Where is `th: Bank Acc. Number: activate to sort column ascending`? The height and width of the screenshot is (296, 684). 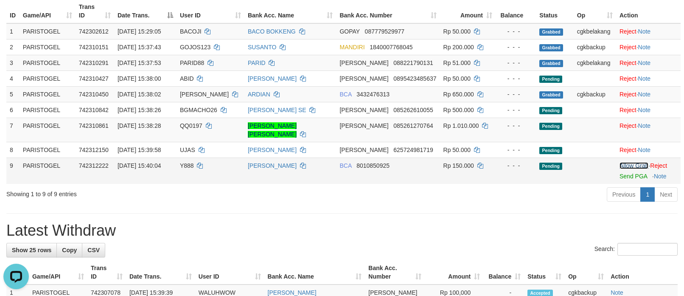 th: Bank Acc. Number: activate to sort column ascending is located at coordinates (395, 272).